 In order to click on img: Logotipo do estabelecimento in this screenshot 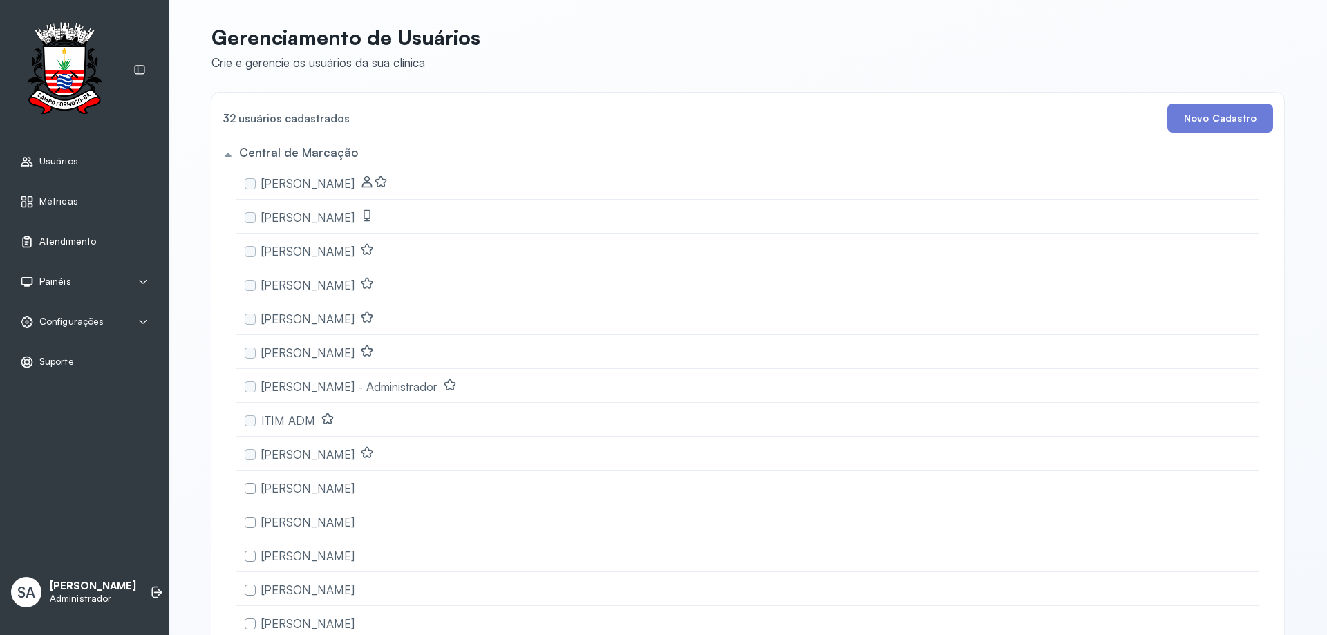, I will do `click(64, 70)`.